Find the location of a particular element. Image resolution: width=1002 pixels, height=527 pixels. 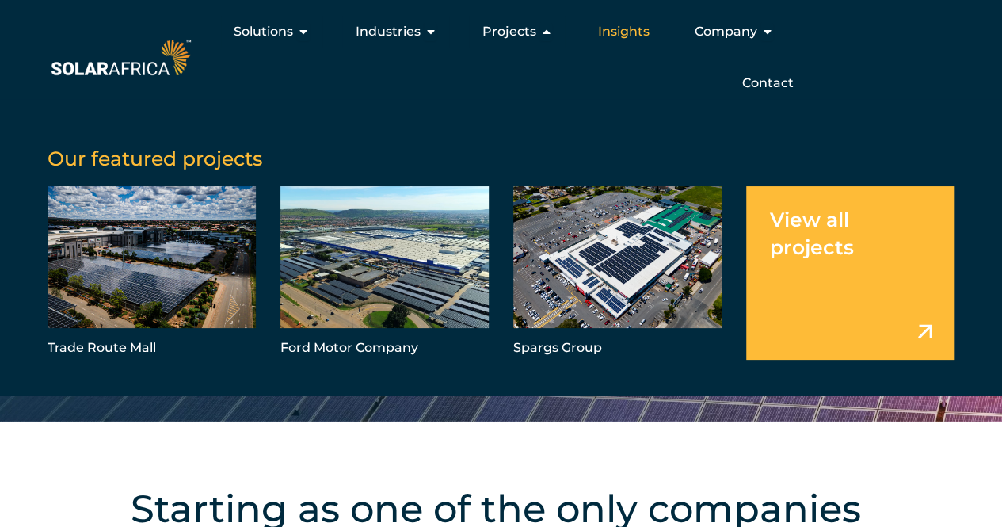

span: Projects is located at coordinates (509, 32).